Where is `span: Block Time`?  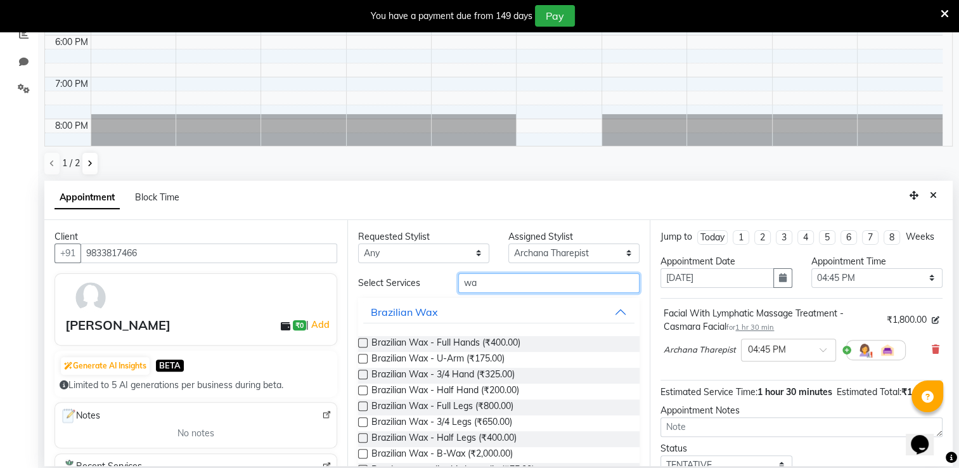 span: Block Time is located at coordinates (157, 197).